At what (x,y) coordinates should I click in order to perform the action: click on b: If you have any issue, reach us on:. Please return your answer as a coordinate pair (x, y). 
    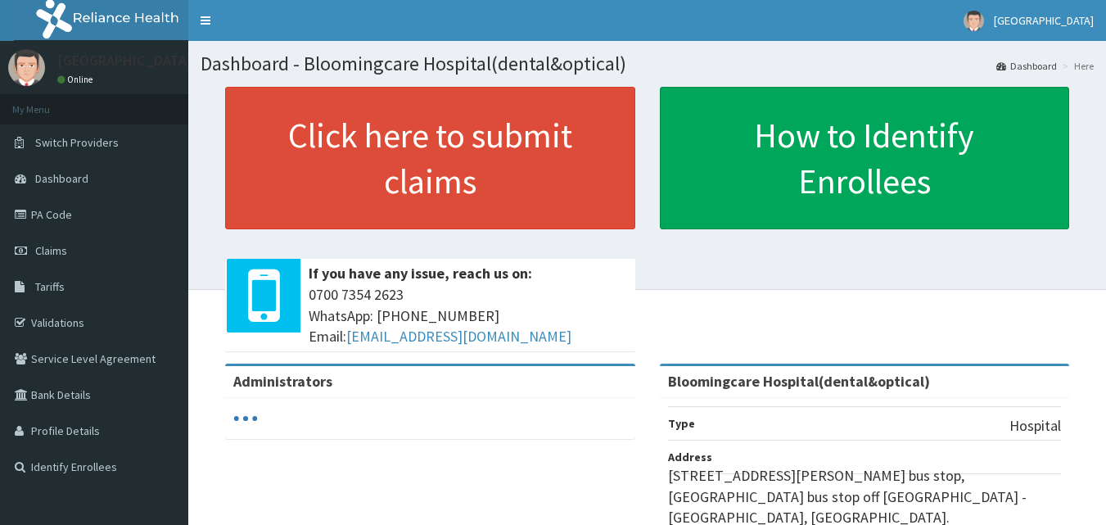
    Looking at the image, I should click on (420, 273).